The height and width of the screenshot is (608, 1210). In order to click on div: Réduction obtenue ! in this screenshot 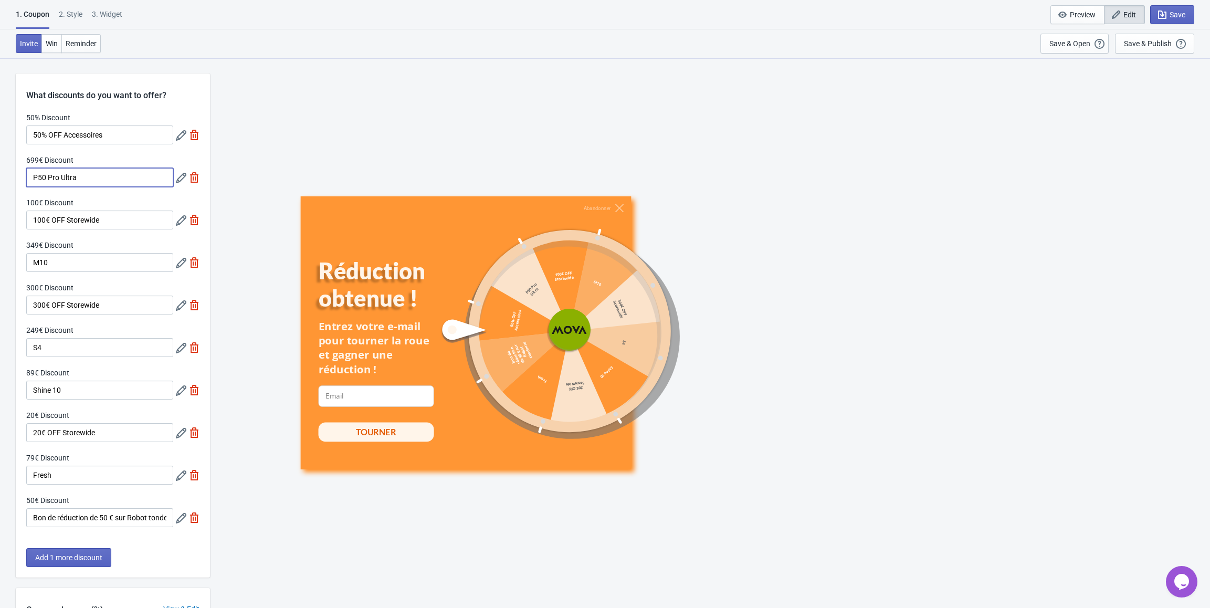, I will do `click(387, 284)`.